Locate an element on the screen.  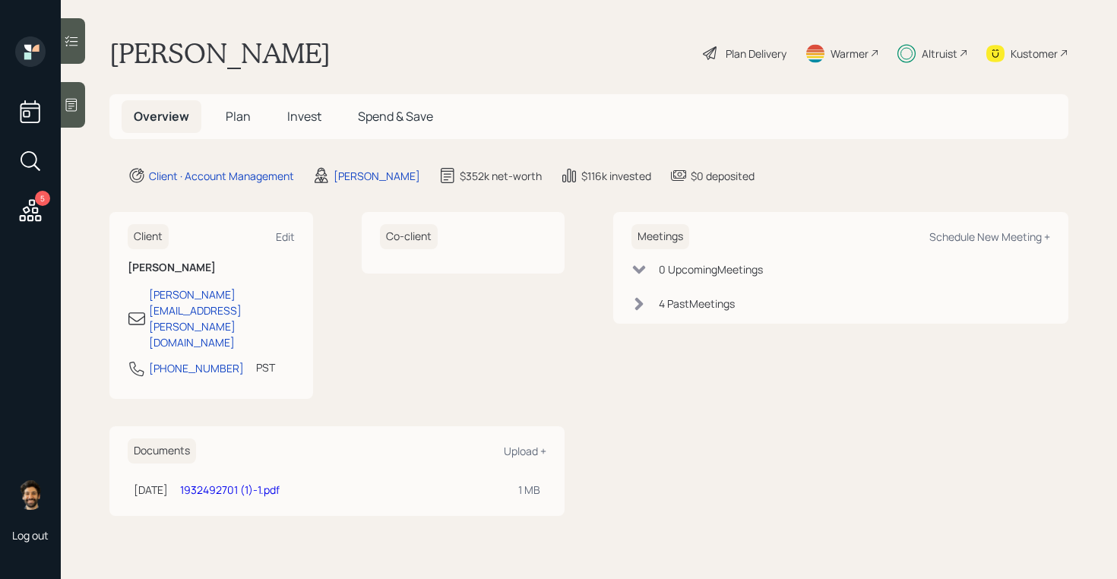
div: Altruist is located at coordinates (939, 53).